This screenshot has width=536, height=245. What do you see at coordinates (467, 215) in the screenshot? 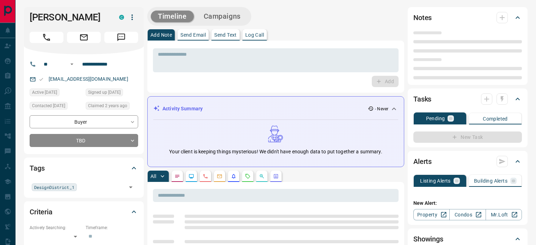
I see `a: Condos` at bounding box center [467, 215].